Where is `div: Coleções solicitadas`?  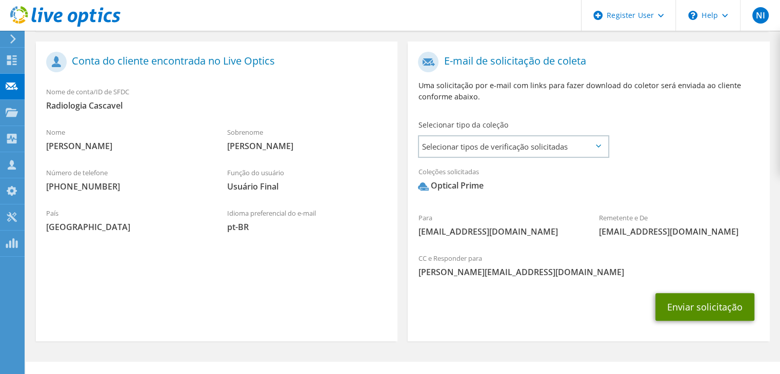 div: Coleções solicitadas is located at coordinates (588, 182).